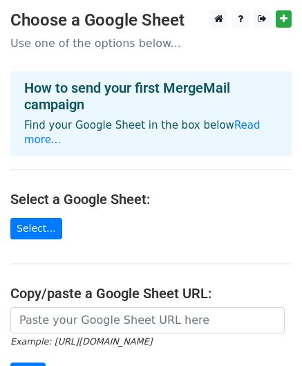  What do you see at coordinates (151, 43) in the screenshot?
I see `p: Use one of the options below...` at bounding box center [151, 43].